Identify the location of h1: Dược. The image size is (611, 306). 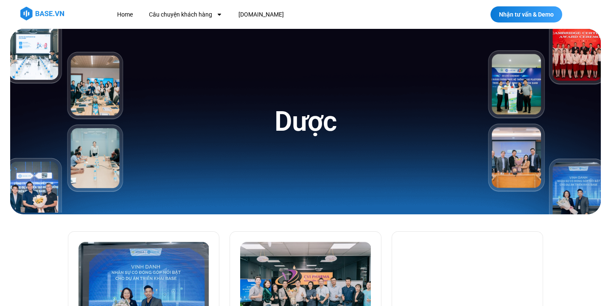
(305, 121).